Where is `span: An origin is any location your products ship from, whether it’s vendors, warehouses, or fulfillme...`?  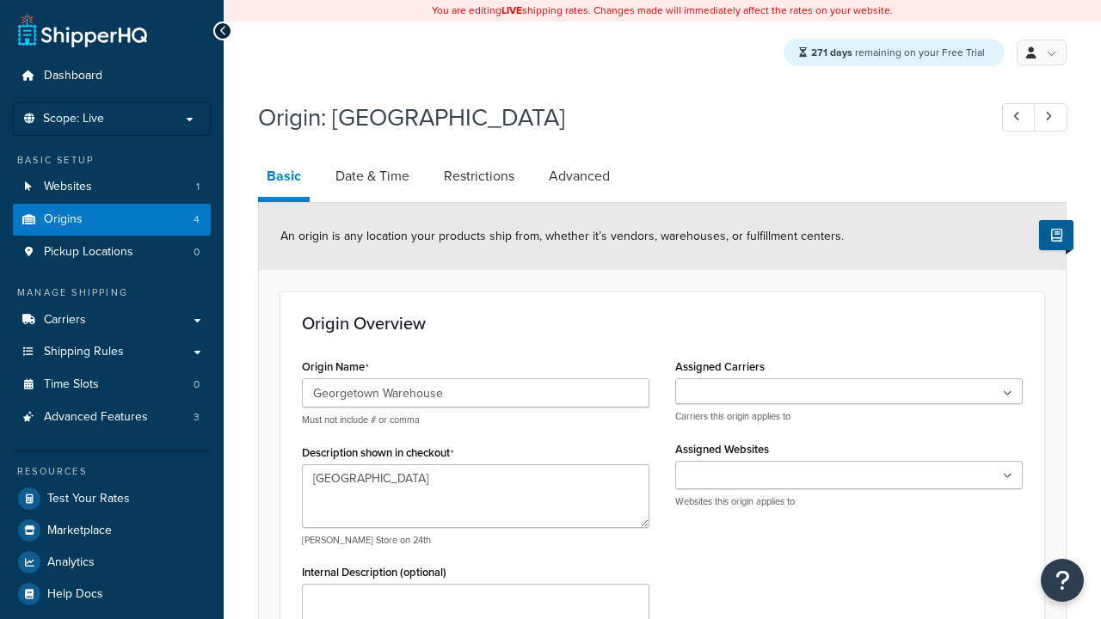
span: An origin is any location your products ship from, whether it’s vendors, warehouses, or fulfillme... is located at coordinates (562, 236).